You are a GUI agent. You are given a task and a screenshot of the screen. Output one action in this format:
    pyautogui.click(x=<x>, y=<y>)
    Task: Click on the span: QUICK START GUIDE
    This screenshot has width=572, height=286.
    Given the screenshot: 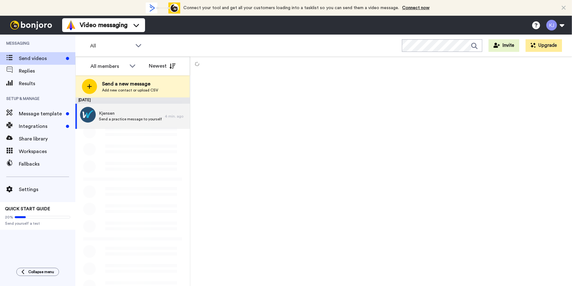 What is the action you would take?
    pyautogui.click(x=28, y=209)
    